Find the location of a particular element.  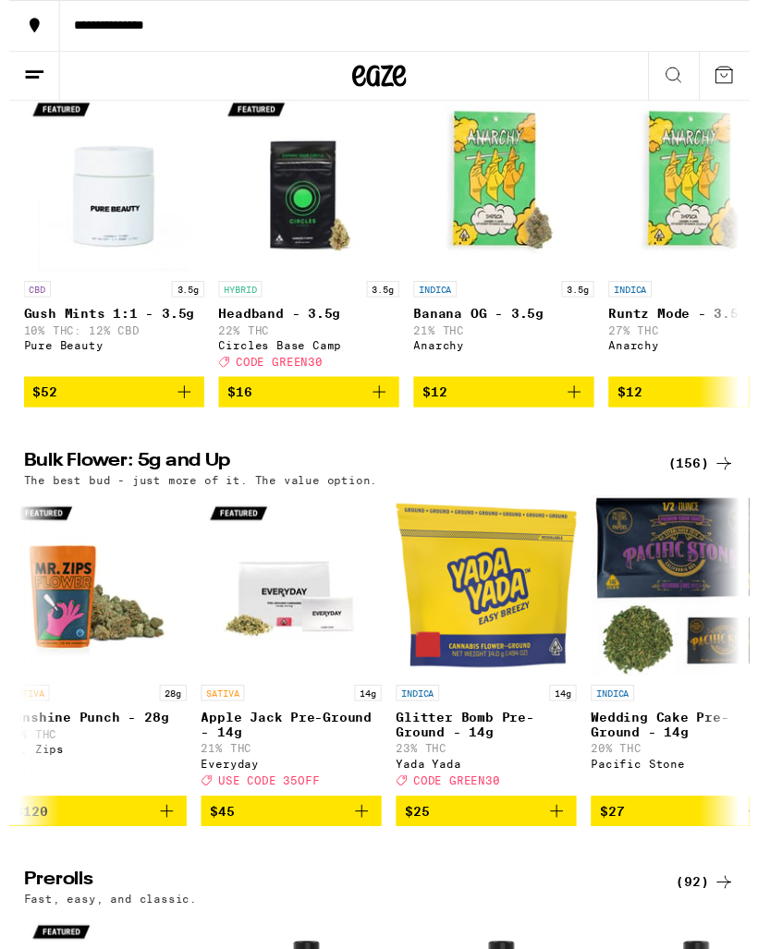

span: $27 is located at coordinates (618, 831).